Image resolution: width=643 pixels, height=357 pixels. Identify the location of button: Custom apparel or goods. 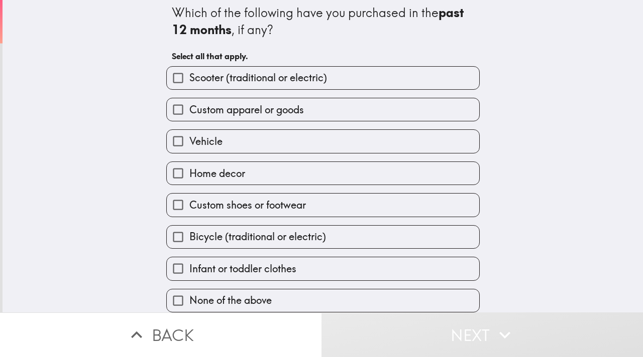
(323, 109).